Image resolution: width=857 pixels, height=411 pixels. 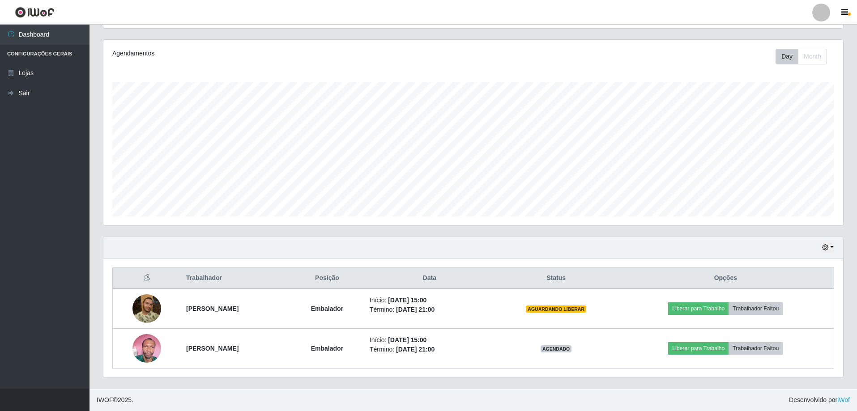 What do you see at coordinates (105, 400) in the screenshot?
I see `span: IWOF` at bounding box center [105, 400].